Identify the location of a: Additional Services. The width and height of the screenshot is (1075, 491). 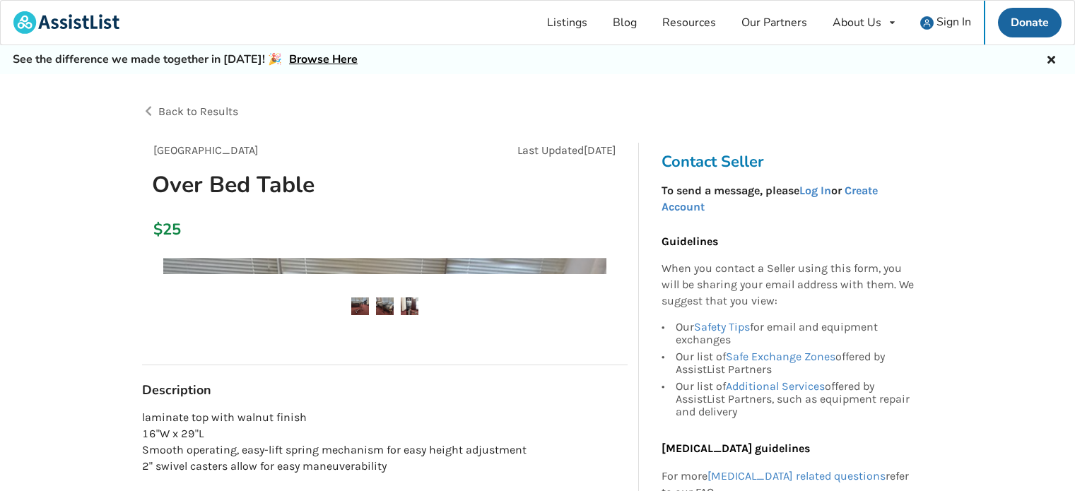
(775, 386).